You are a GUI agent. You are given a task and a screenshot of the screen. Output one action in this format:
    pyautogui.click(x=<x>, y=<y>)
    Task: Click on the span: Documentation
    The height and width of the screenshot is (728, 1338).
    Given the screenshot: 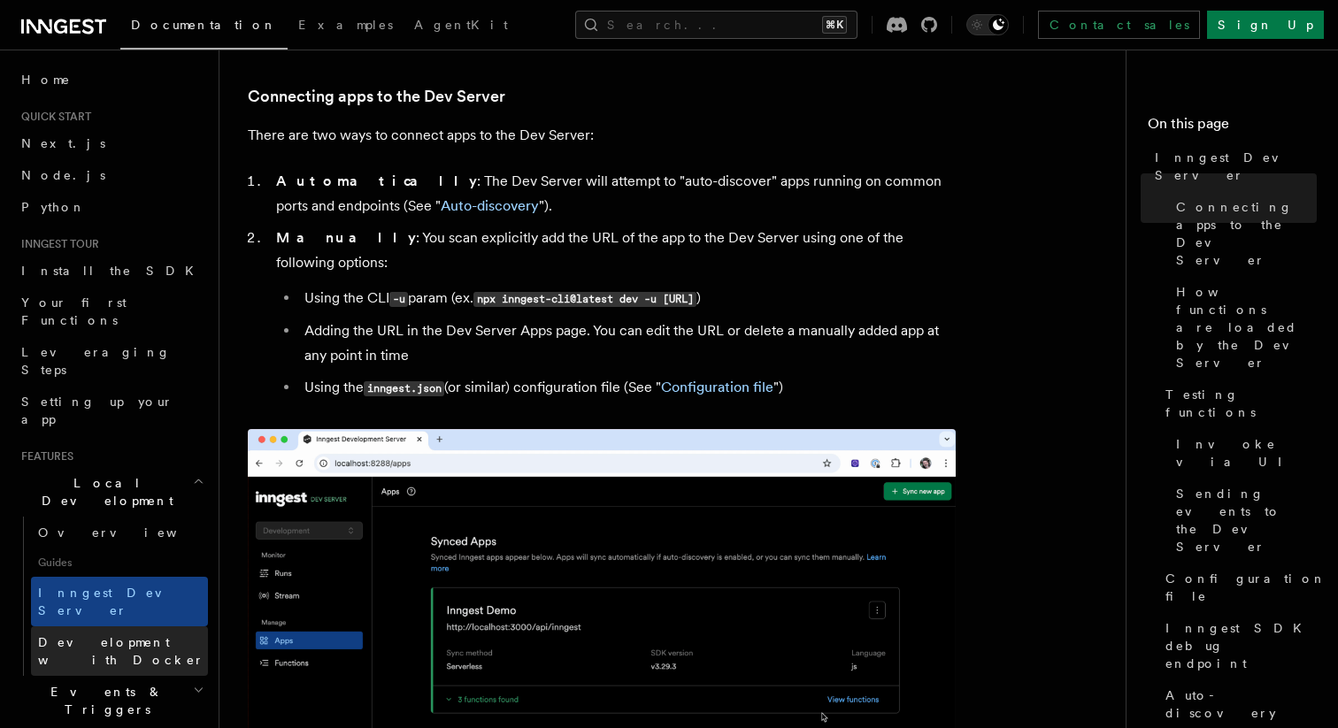 What is the action you would take?
    pyautogui.click(x=204, y=25)
    